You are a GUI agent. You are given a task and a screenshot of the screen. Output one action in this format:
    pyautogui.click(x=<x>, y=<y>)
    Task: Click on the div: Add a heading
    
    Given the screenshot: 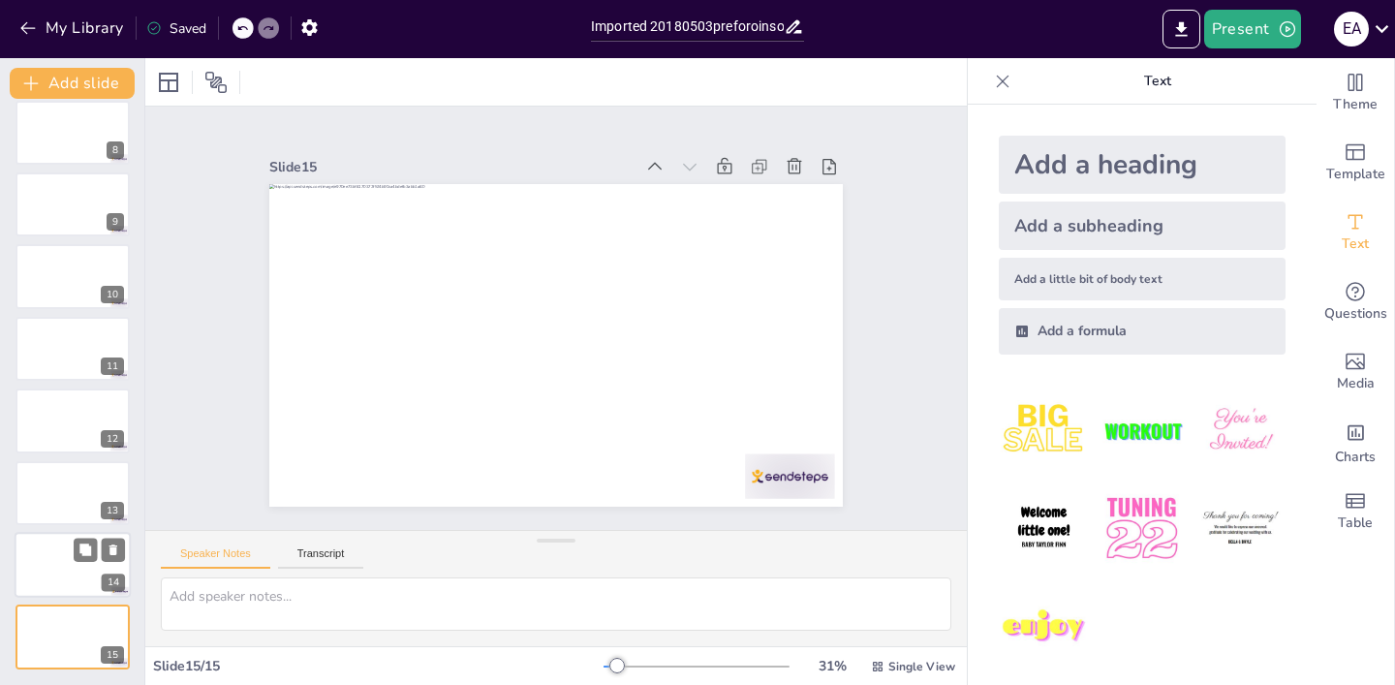 What is the action you would take?
    pyautogui.click(x=1142, y=165)
    